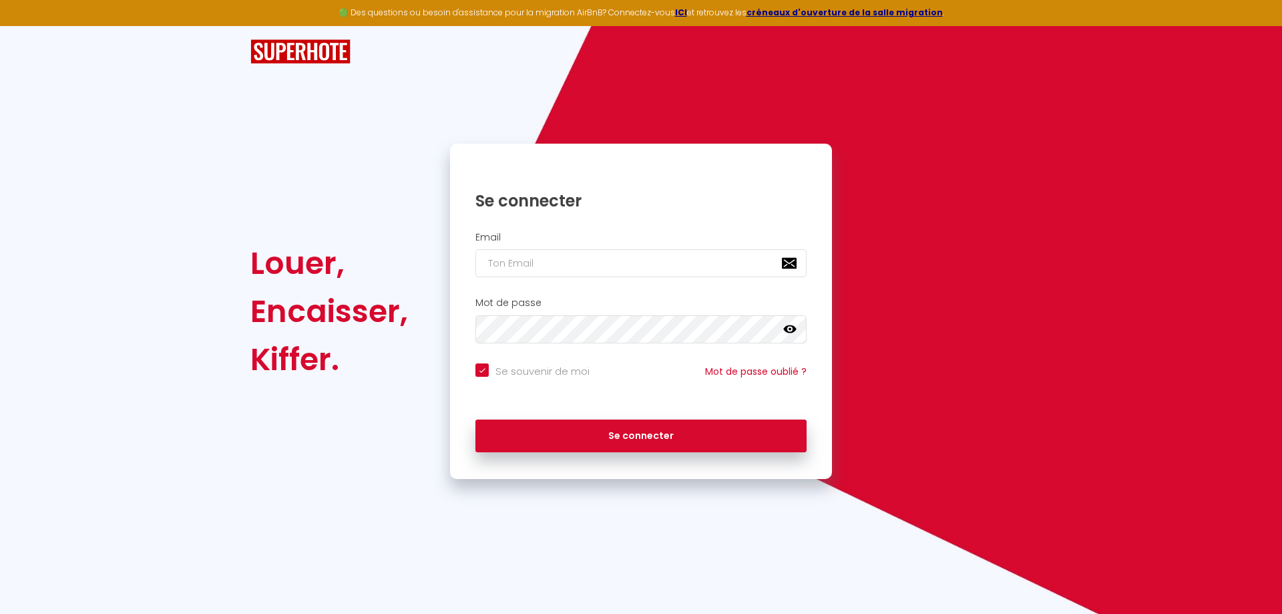  I want to click on a: créneaux d'ouverture de la salle migration, so click(845, 12).